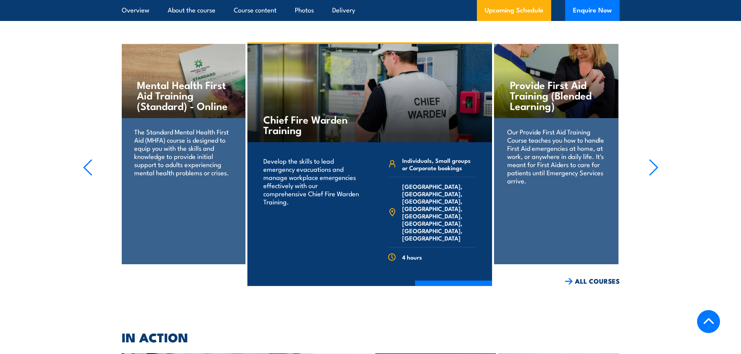 The height and width of the screenshot is (354, 741). Describe the element at coordinates (412, 257) in the screenshot. I see `span: 4 hours` at that location.